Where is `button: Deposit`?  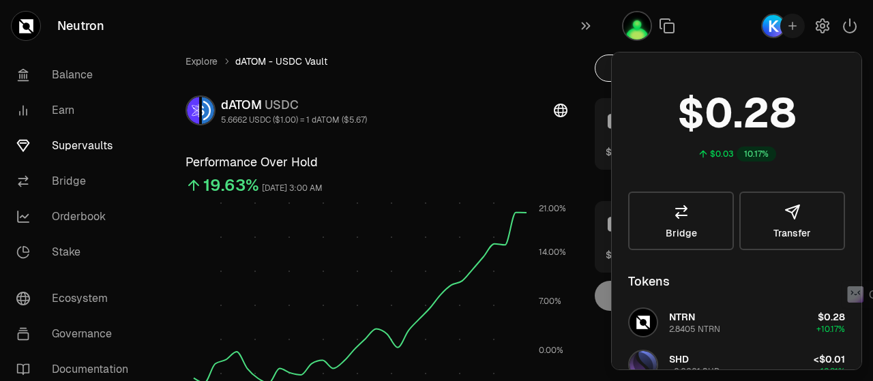 button: Deposit is located at coordinates (659, 68).